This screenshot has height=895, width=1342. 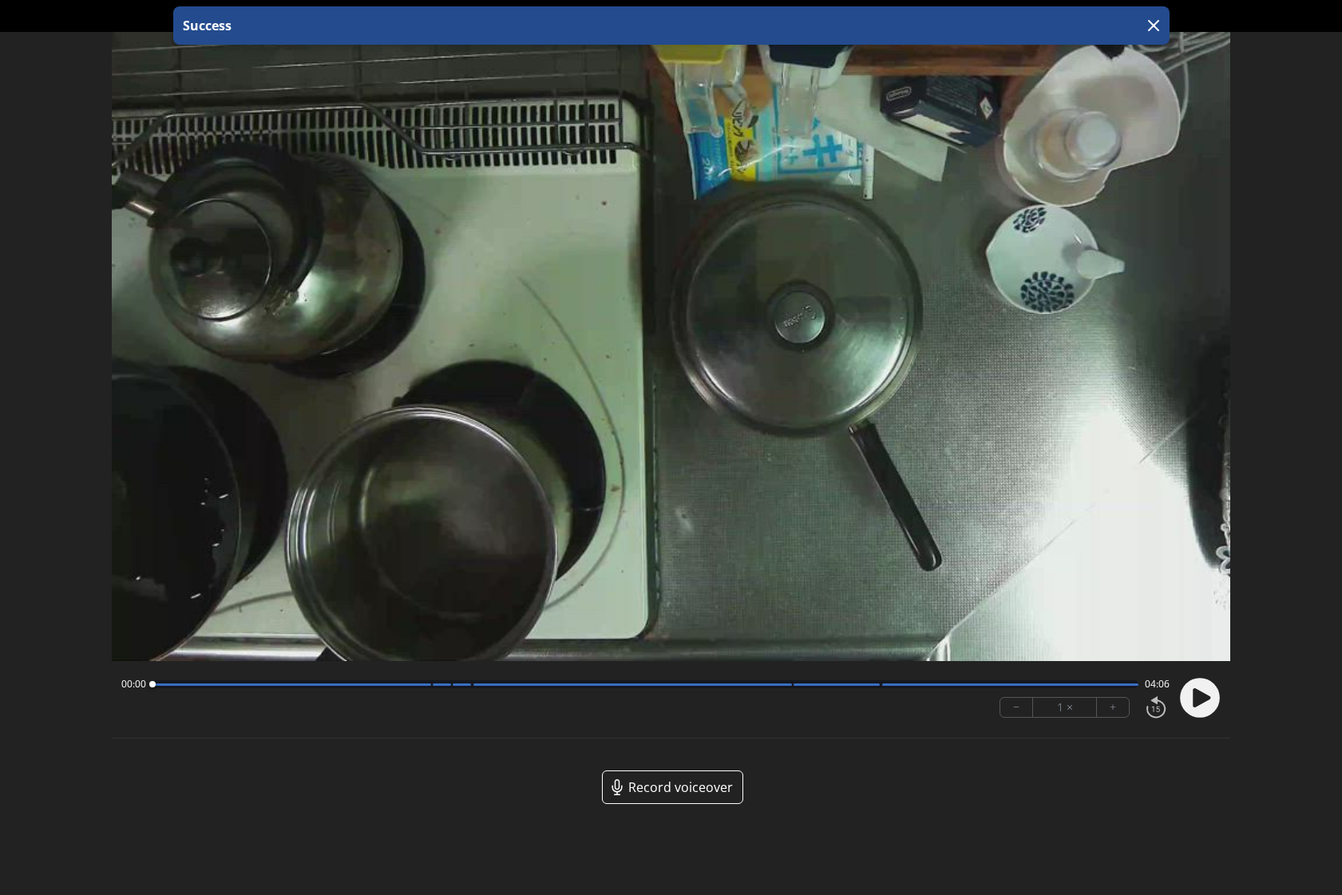 I want to click on a: 00:00:00, so click(x=671, y=16).